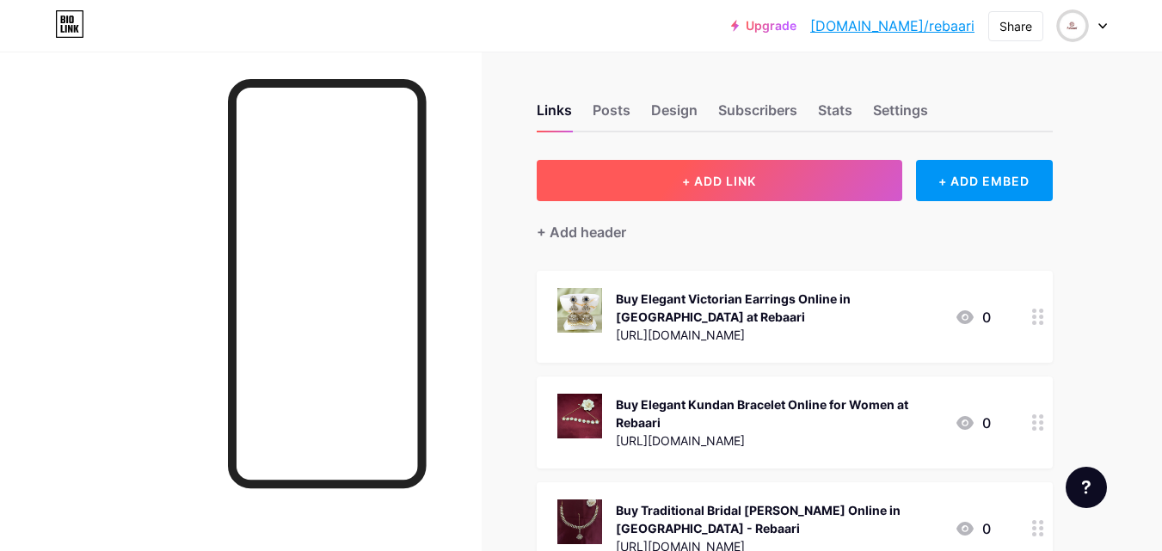 This screenshot has height=551, width=1162. I want to click on a: Upgrade, so click(764, 26).